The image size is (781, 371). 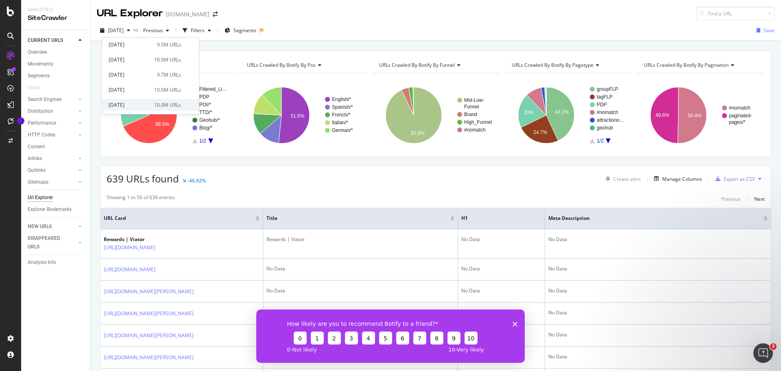 I want to click on input: Find a URL, so click(x=736, y=13).